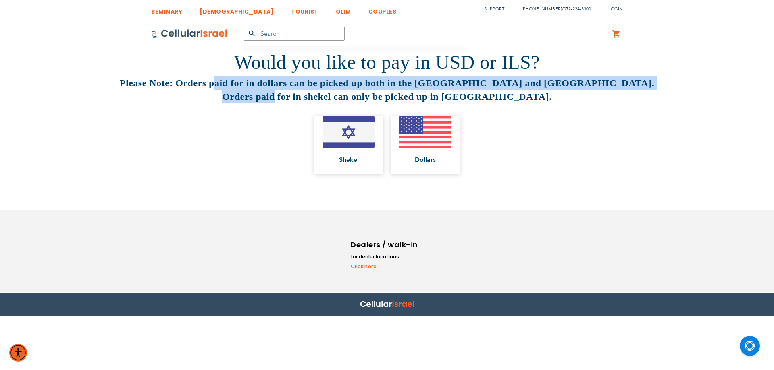 Image resolution: width=774 pixels, height=370 pixels. I want to click on img: Cellular Israel Logo, so click(189, 34).